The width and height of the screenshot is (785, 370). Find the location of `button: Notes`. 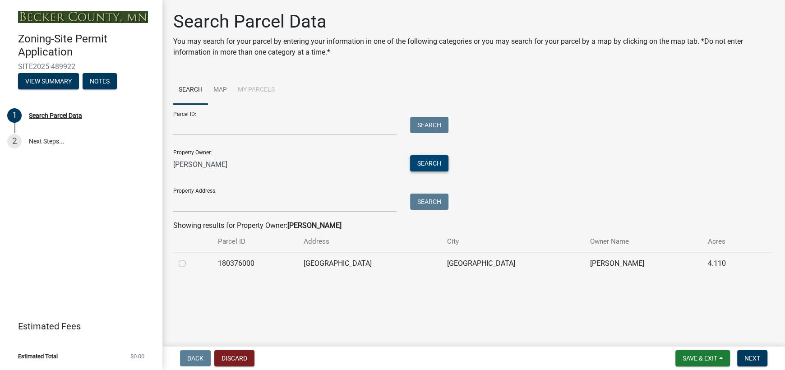

button: Notes is located at coordinates (100, 81).